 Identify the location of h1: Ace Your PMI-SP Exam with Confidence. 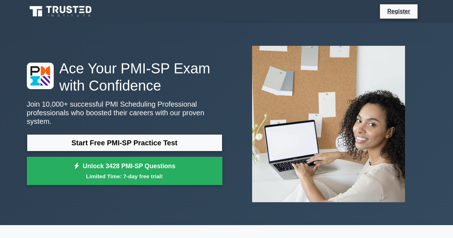
(125, 77).